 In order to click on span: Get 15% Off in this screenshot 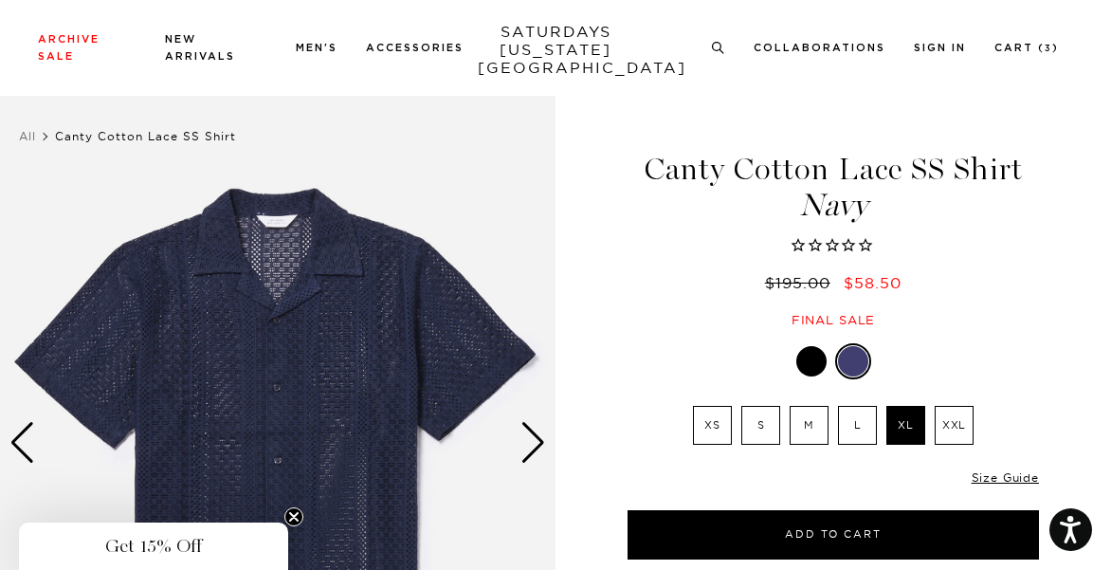, I will do `click(154, 546)`.